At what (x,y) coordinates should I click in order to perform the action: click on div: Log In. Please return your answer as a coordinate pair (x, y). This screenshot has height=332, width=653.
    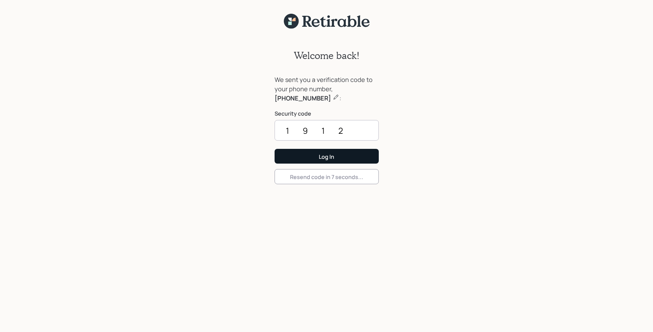
    Looking at the image, I should click on (326, 157).